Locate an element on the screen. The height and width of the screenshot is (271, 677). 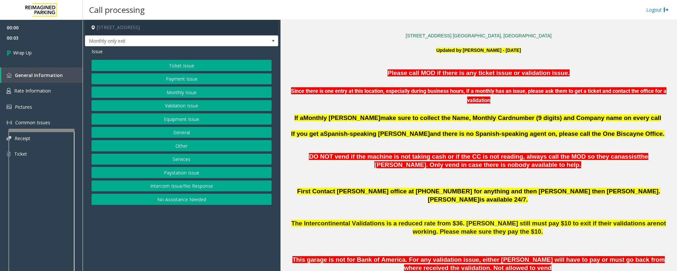
button: Services is located at coordinates (181, 159).